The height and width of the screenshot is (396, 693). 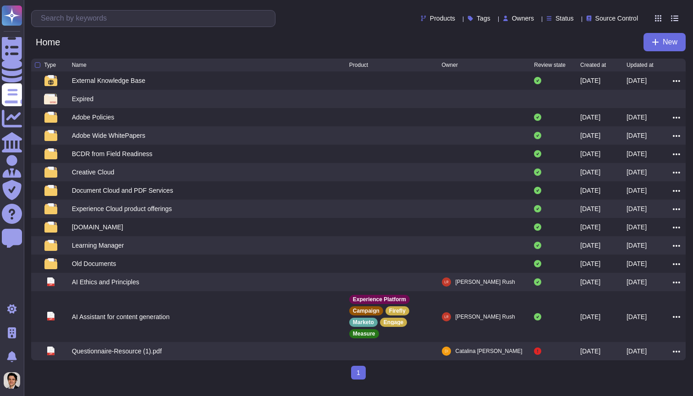 I want to click on div: External Knowledge Base, so click(x=109, y=81).